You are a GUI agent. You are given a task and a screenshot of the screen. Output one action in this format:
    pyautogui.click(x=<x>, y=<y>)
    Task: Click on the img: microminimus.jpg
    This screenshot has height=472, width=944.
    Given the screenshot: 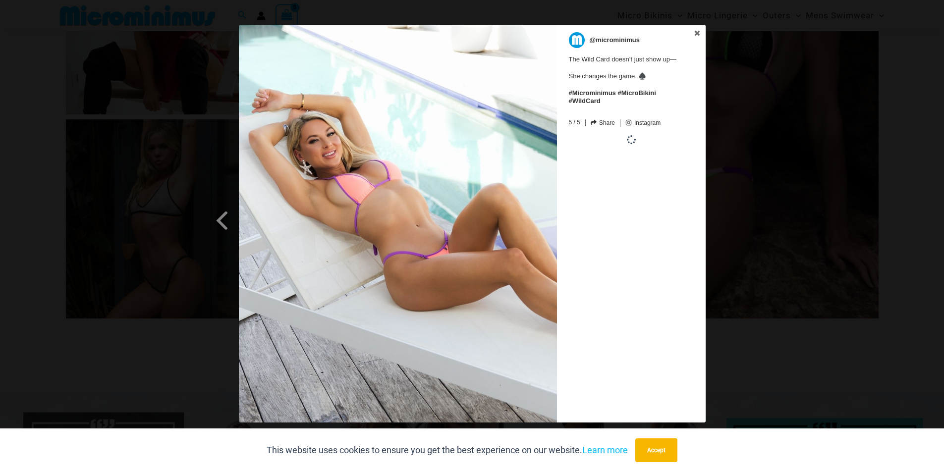 What is the action you would take?
    pyautogui.click(x=577, y=40)
    